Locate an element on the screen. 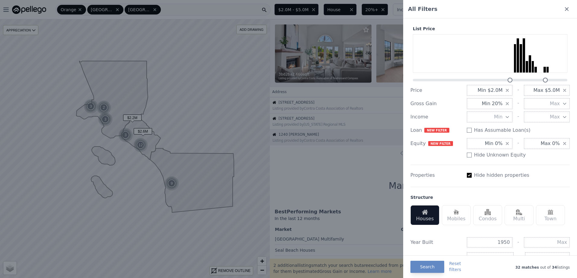  label: Hide hidden properties is located at coordinates (502, 175).